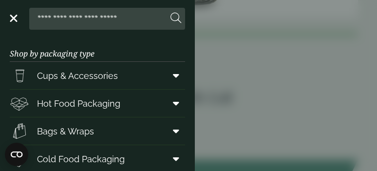 The image size is (377, 171). Describe the element at coordinates (17, 154) in the screenshot. I see `button: Open CMP widget` at that location.